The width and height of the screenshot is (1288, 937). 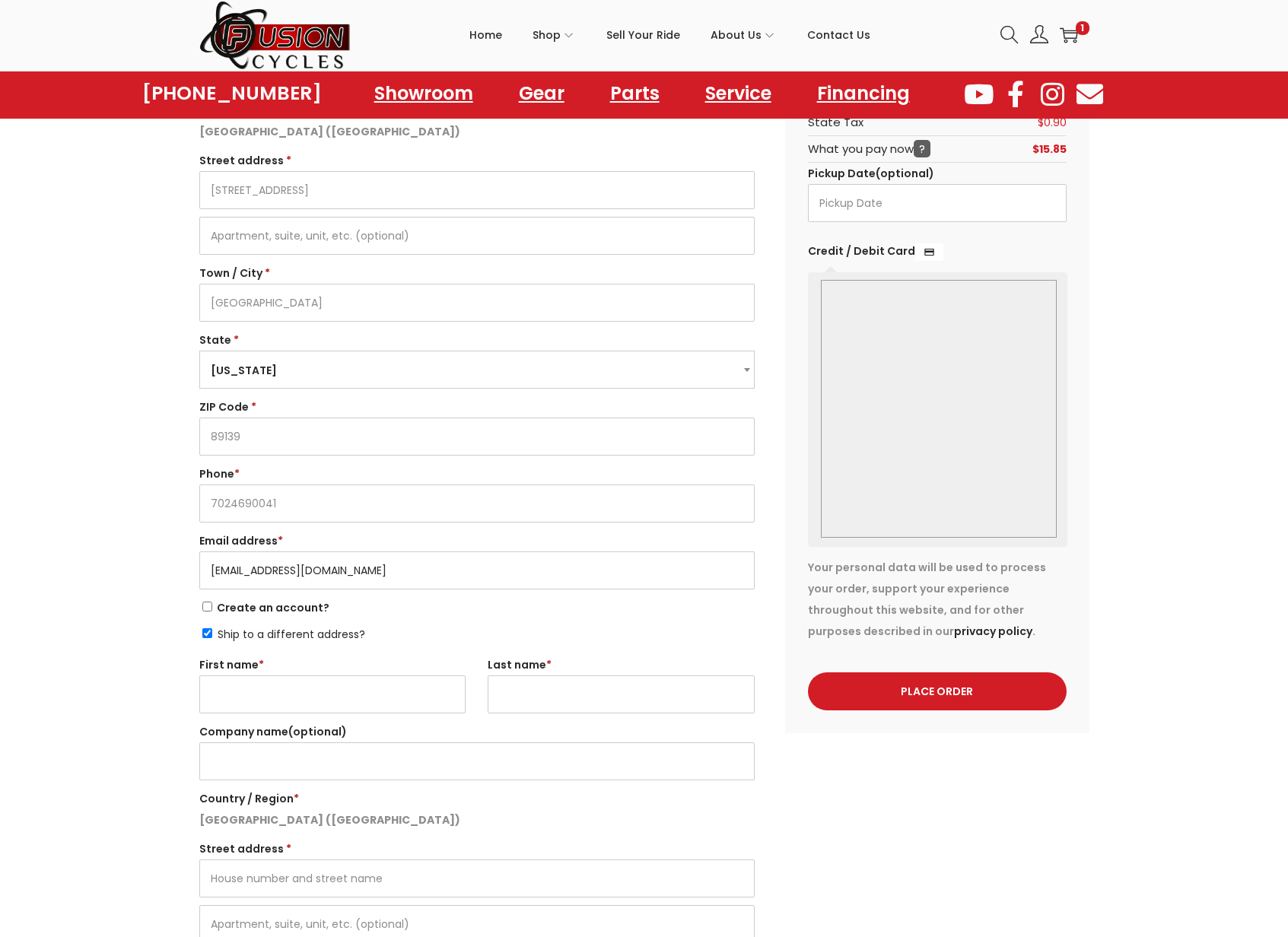 What do you see at coordinates (332, 664) in the screenshot?
I see `label: First name` at bounding box center [332, 664].